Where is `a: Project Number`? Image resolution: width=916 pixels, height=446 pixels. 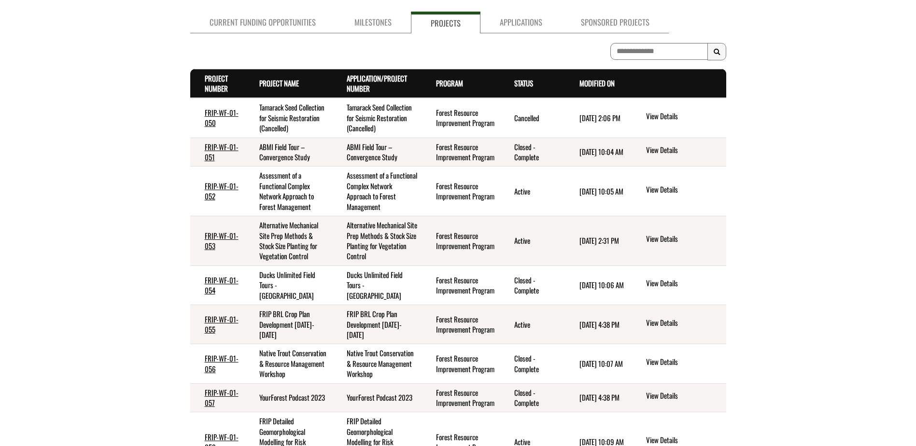
a: Project Number is located at coordinates (216, 83).